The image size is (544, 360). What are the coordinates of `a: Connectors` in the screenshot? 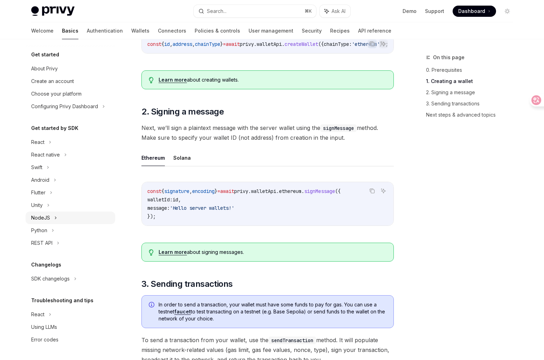 It's located at (172, 31).